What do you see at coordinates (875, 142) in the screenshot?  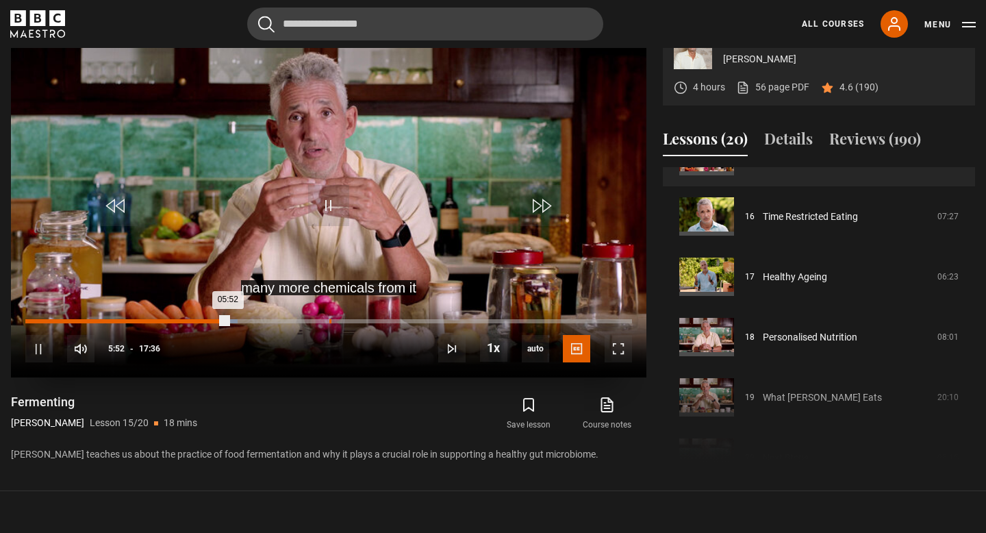 I see `button: Reviews (190)` at bounding box center [875, 142].